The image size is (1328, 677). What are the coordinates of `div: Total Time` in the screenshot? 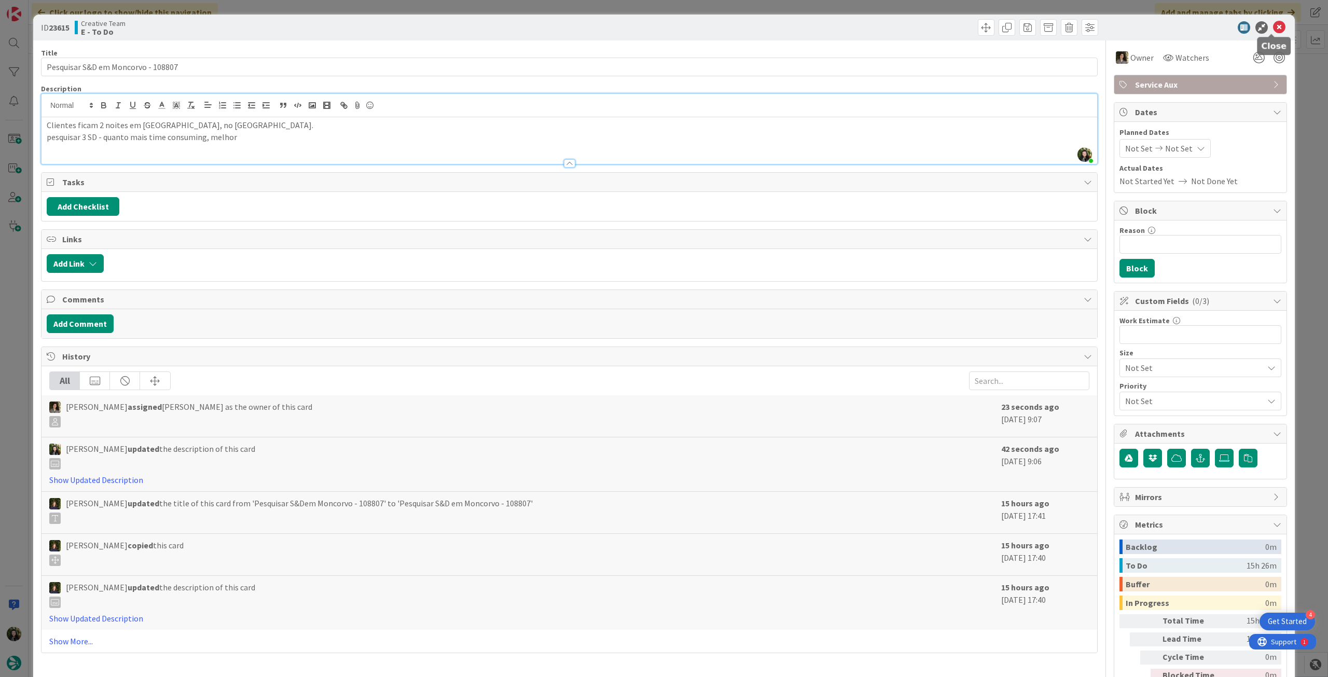 It's located at (1191, 621).